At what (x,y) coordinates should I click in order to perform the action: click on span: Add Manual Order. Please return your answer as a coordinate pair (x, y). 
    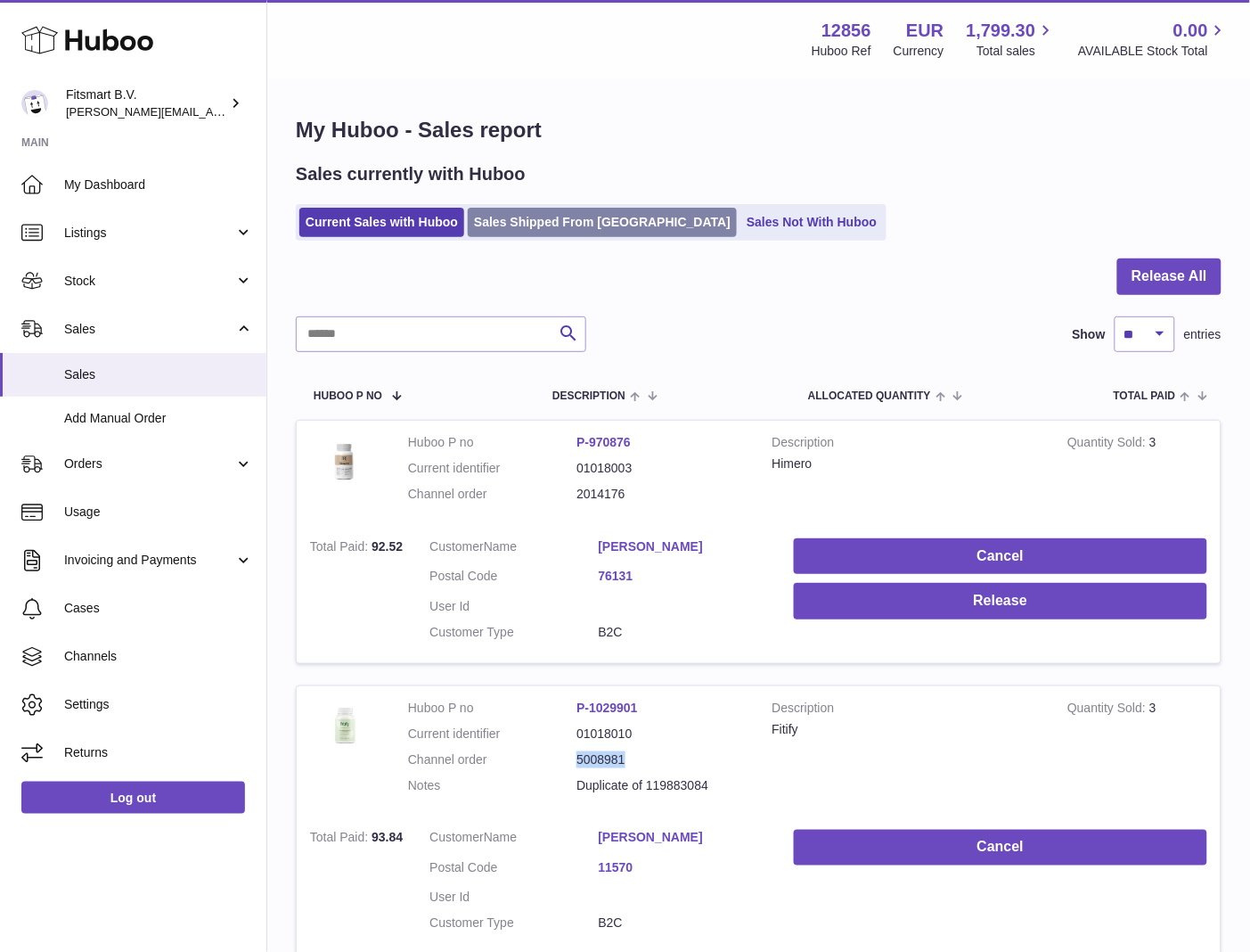
    Looking at the image, I should click on (159, 418).